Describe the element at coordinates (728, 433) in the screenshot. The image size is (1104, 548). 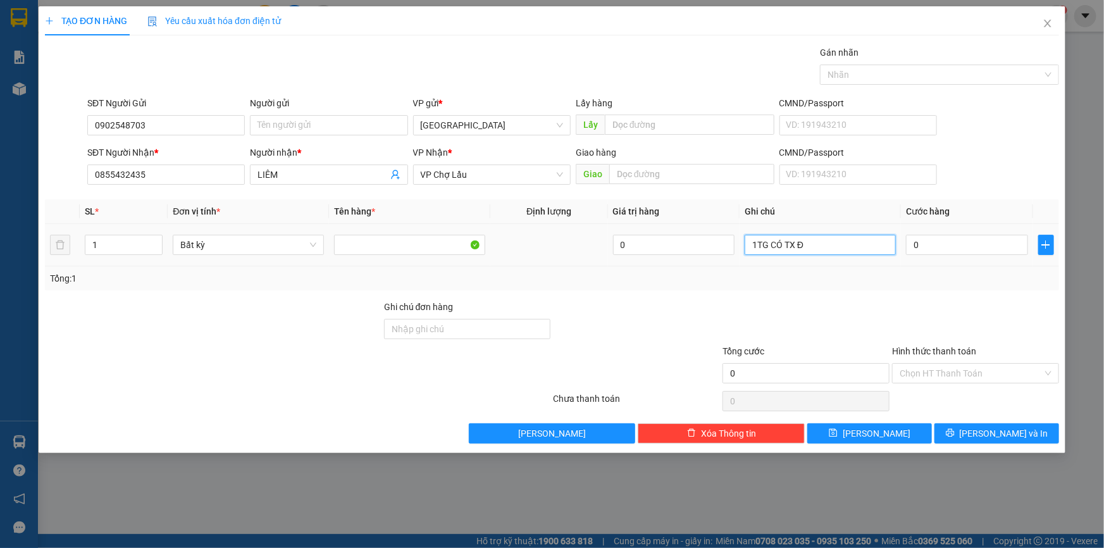
I see `span: Xóa Thông tin` at that location.